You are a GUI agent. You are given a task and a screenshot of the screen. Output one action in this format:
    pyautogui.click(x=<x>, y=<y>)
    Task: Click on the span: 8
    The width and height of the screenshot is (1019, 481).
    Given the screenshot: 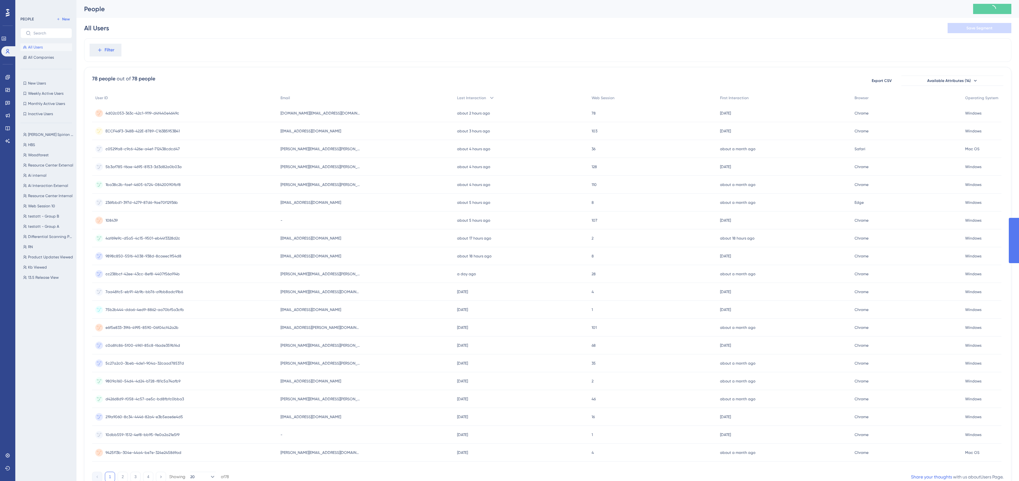 What is the action you would take?
    pyautogui.click(x=592, y=256)
    